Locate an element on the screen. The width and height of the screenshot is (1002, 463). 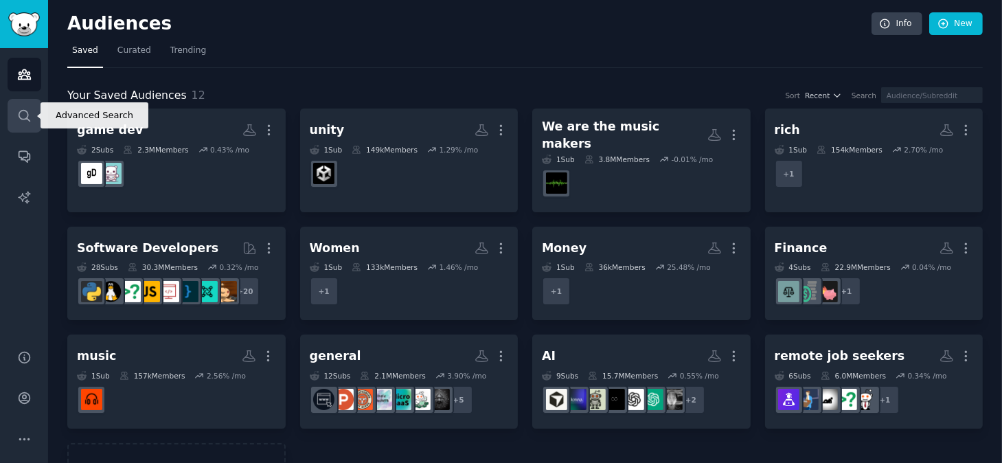
a: rich1Sub154kMembers2.70% /mo+1 is located at coordinates (874, 160).